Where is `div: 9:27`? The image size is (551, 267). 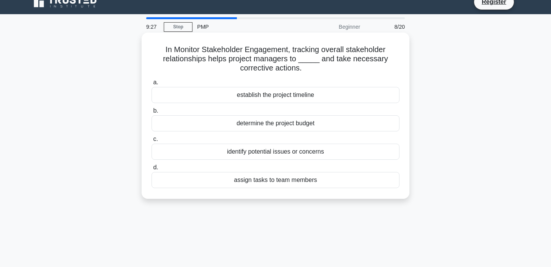
div: 9:27 is located at coordinates (153, 27).